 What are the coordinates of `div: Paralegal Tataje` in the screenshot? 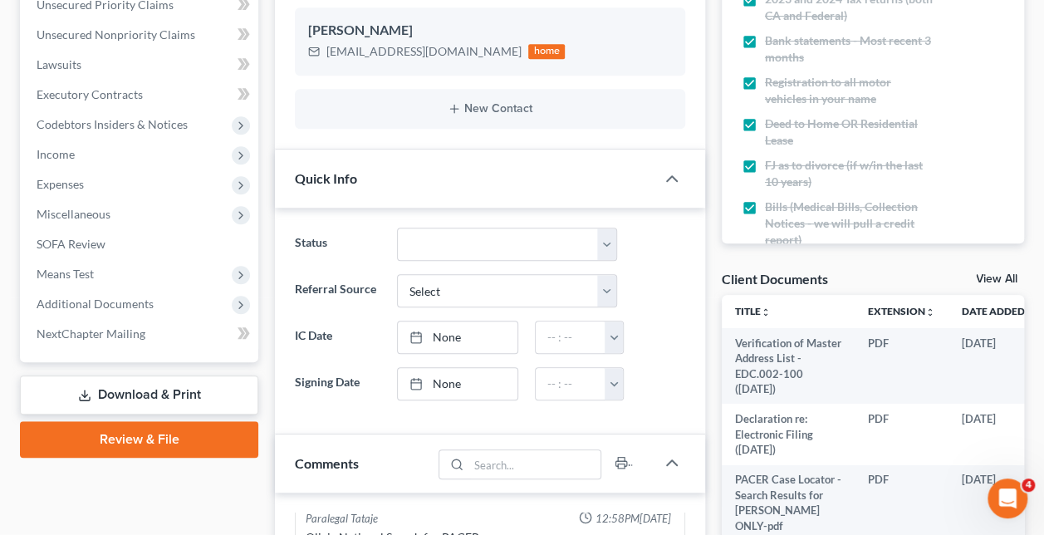 It's located at (341, 518).